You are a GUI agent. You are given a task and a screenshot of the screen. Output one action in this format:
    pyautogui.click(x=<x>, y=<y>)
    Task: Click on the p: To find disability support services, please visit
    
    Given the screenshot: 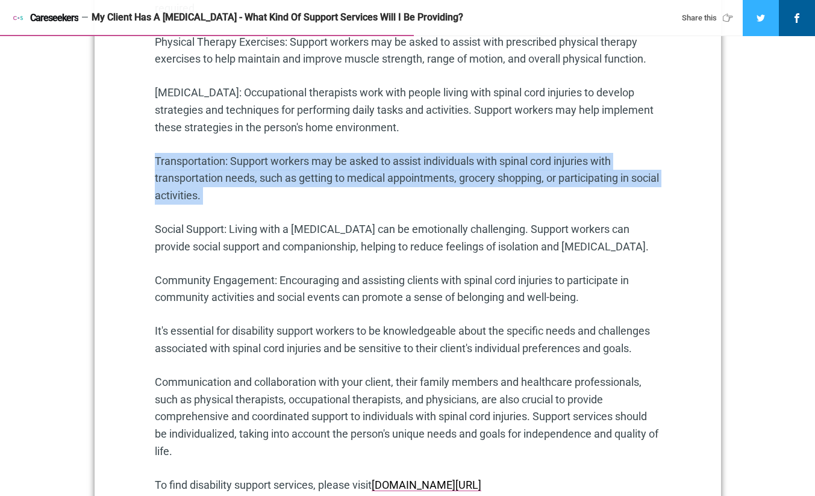 What is the action you would take?
    pyautogui.click(x=408, y=485)
    